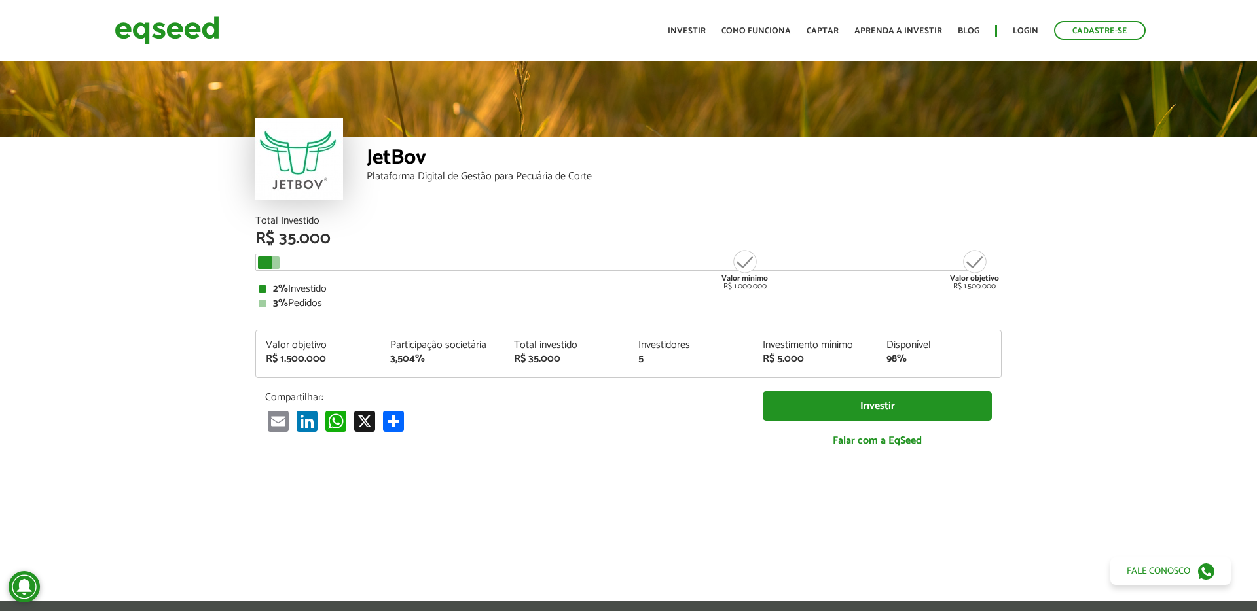  What do you see at coordinates (628, 221) in the screenshot?
I see `div: Total Investido` at bounding box center [628, 221].